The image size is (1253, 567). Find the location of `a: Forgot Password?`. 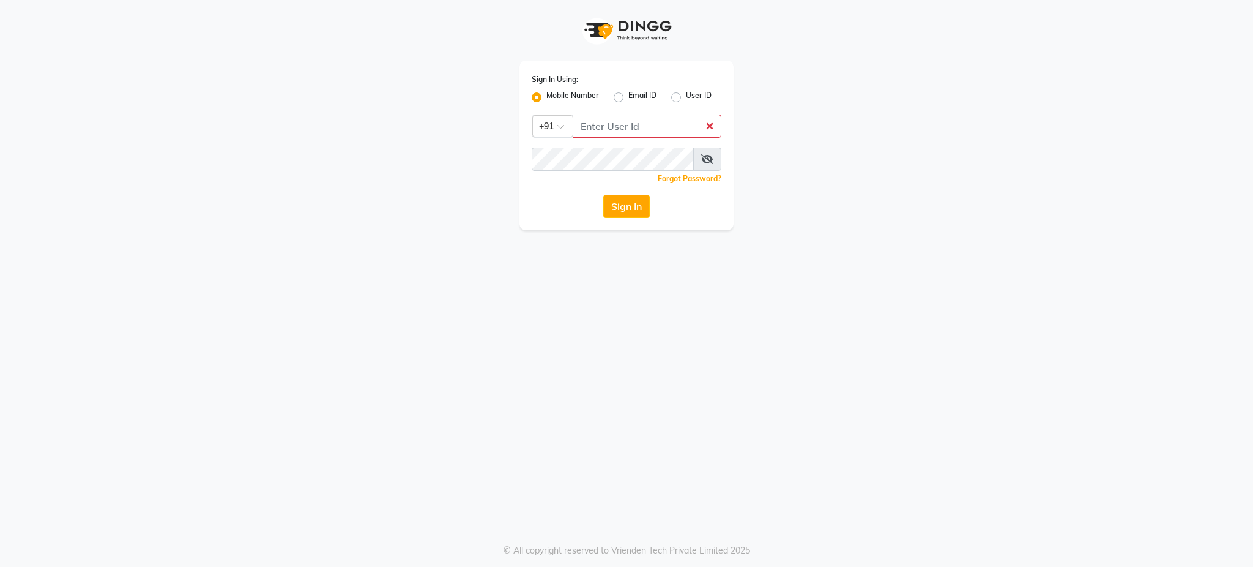

a: Forgot Password? is located at coordinates (690, 178).